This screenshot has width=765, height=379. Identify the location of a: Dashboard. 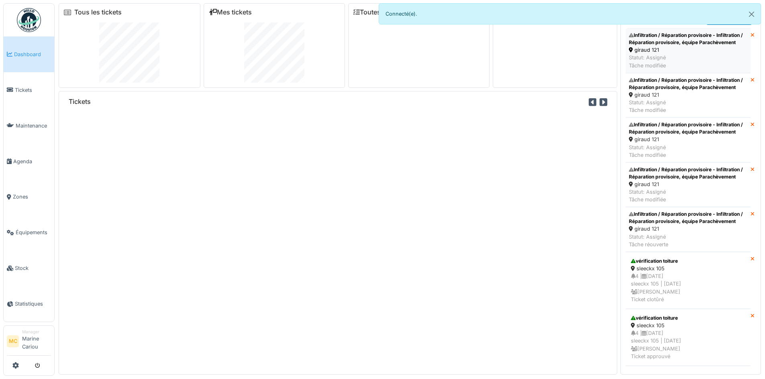
(29, 54).